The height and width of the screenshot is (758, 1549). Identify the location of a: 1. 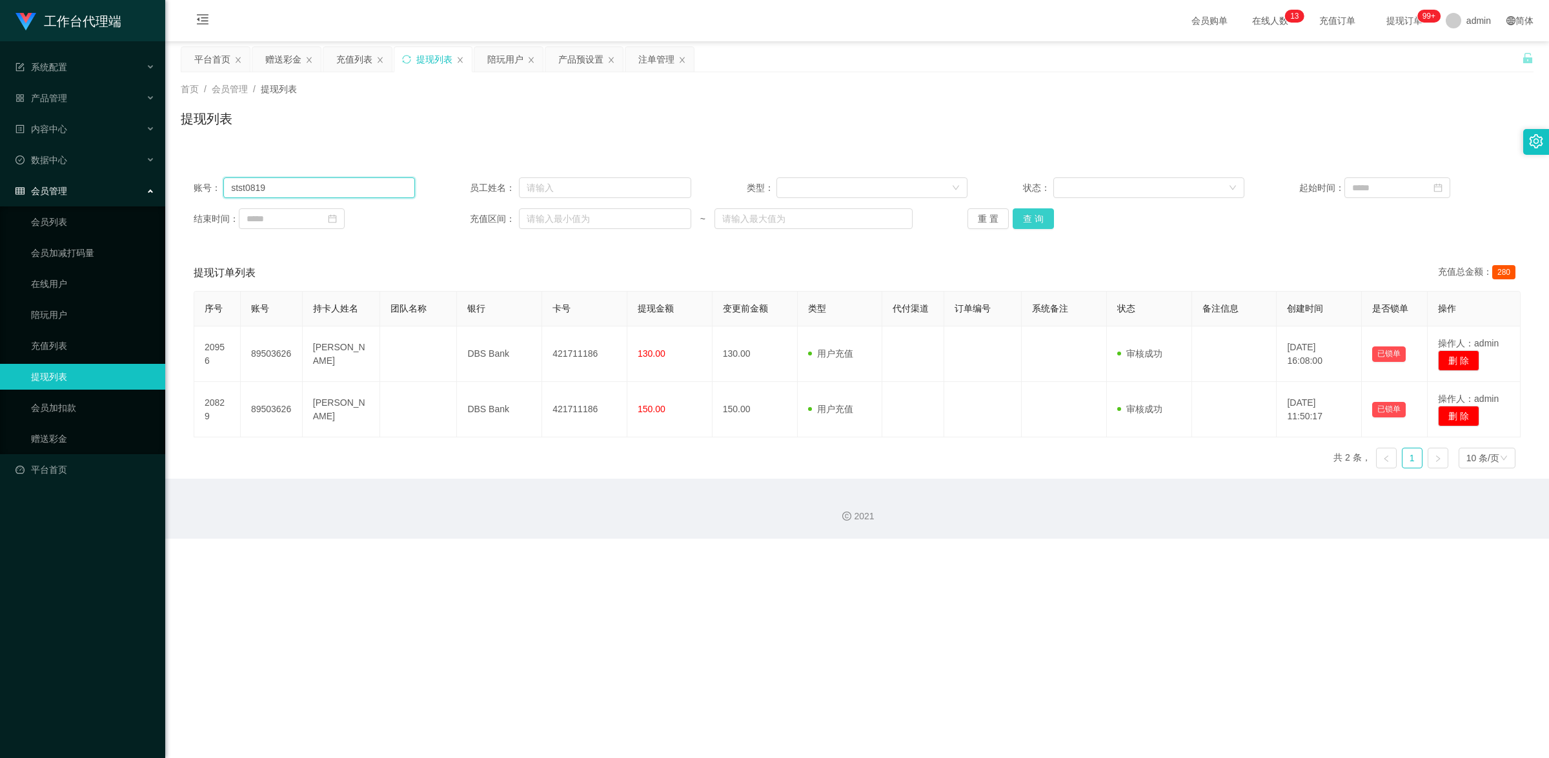
(1412, 458).